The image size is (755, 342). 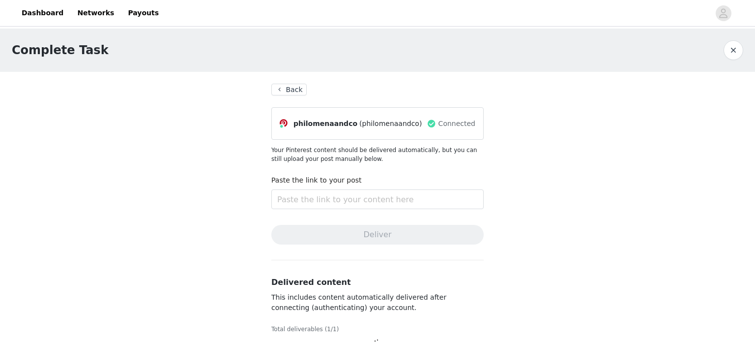 What do you see at coordinates (289, 89) in the screenshot?
I see `button: Back` at bounding box center [289, 89].